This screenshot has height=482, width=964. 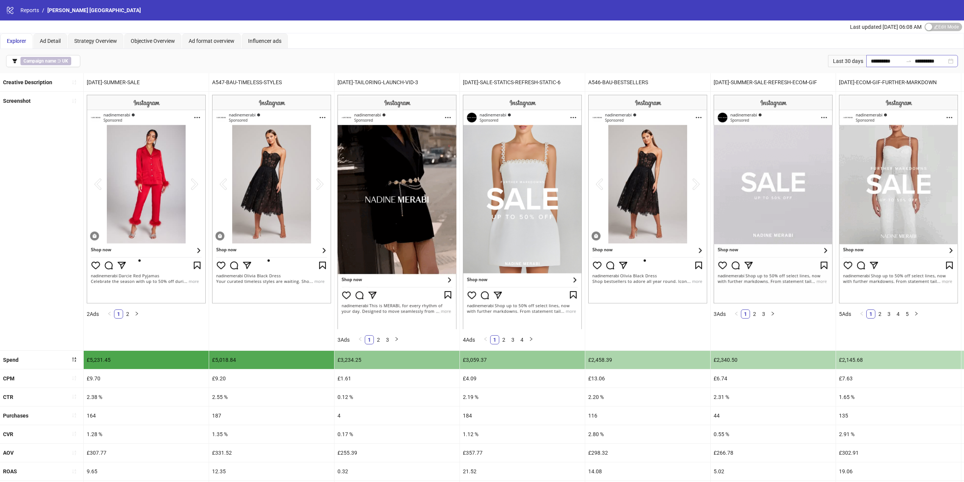 I want to click on b: ROAS, so click(x=10, y=471).